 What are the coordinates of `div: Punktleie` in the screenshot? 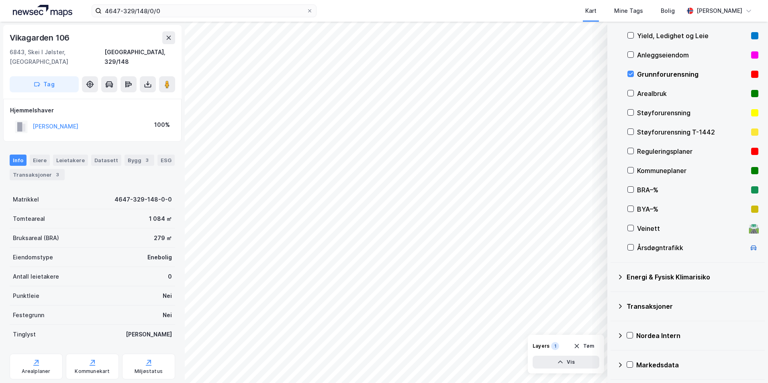 It's located at (26, 296).